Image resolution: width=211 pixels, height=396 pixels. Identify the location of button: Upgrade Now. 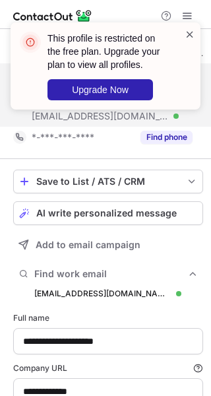
(100, 90).